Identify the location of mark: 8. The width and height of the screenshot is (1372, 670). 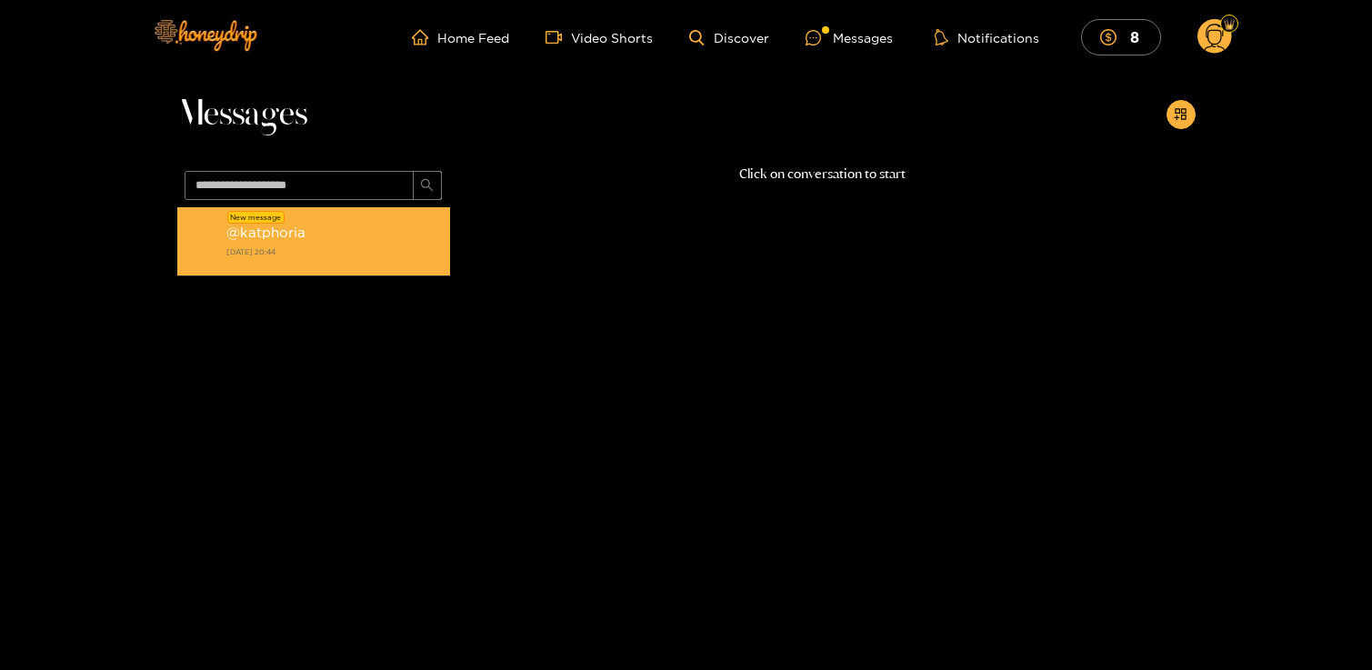
(1134, 36).